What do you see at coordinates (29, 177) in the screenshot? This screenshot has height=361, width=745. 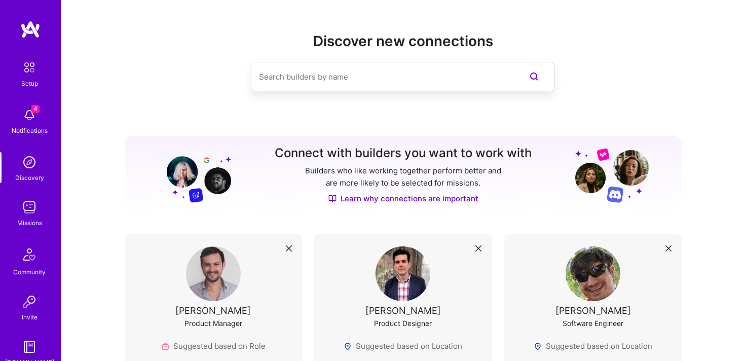 I see `div: Discovery` at bounding box center [29, 177].